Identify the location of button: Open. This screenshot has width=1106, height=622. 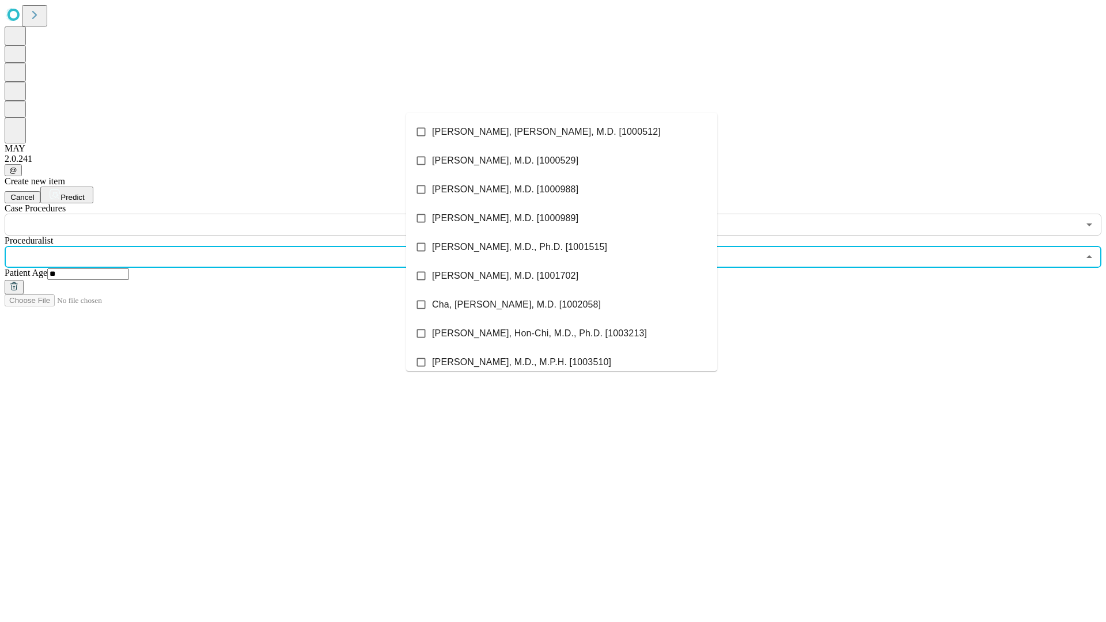
(1089, 225).